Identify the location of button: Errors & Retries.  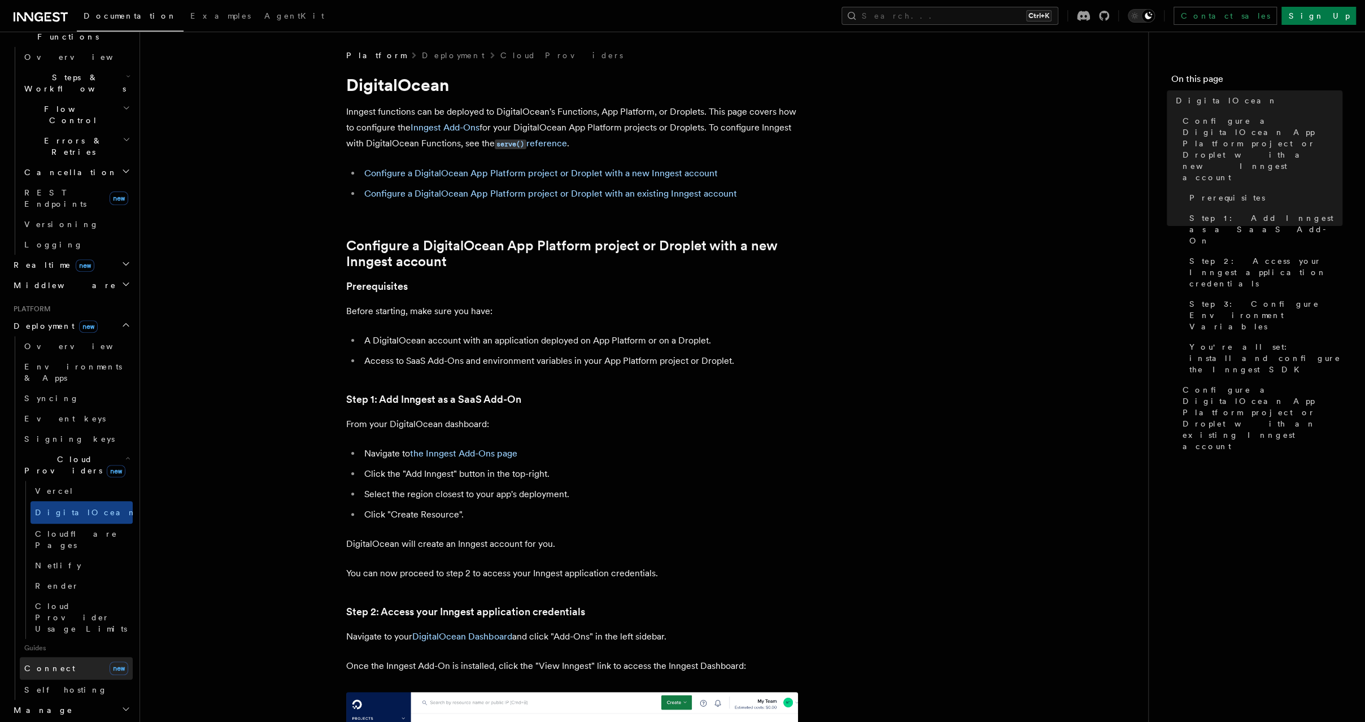
(76, 146).